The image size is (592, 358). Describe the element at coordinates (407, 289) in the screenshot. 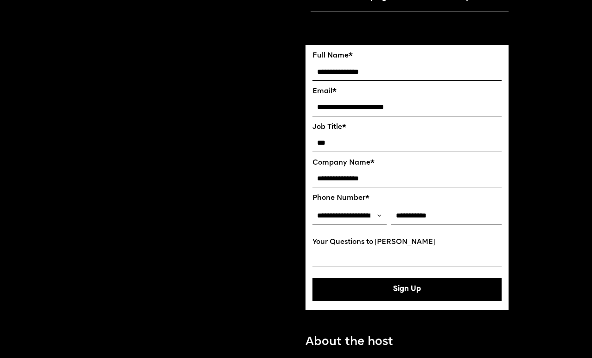

I see `button: Sign Up` at that location.